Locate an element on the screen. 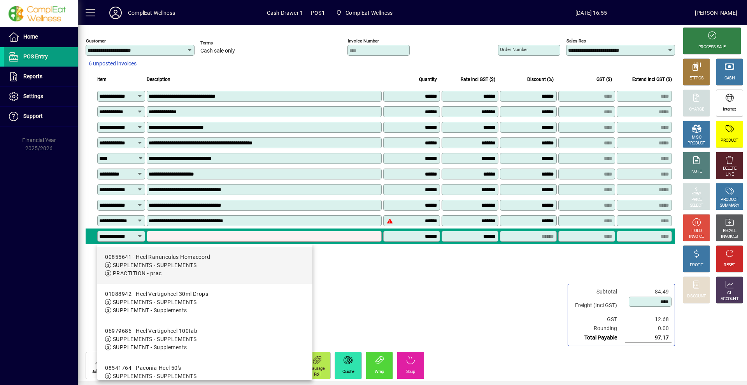 This screenshot has height=385, width=747. a: Support is located at coordinates (41, 116).